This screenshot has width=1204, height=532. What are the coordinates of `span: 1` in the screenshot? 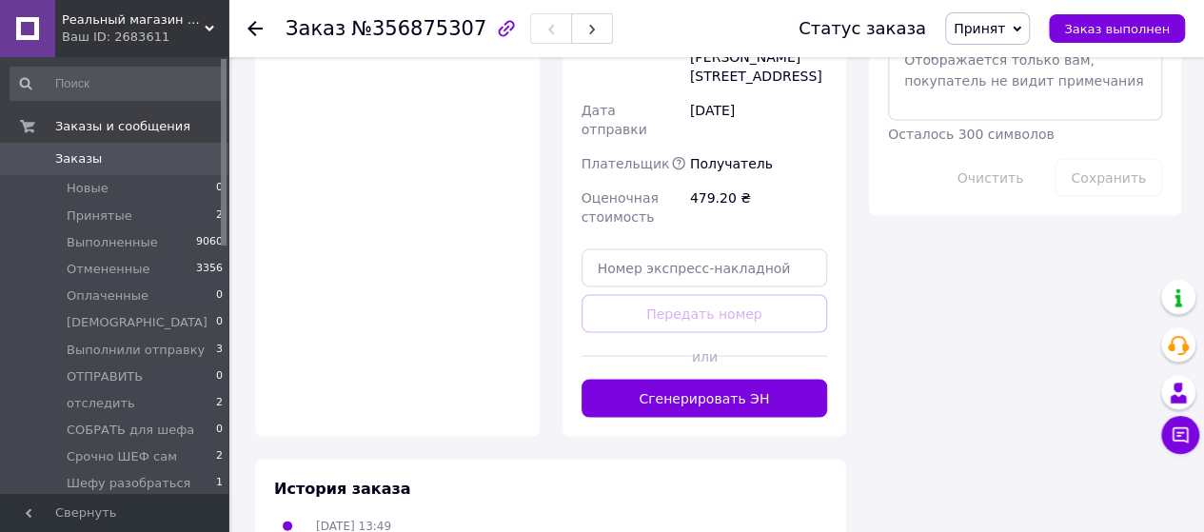 It's located at (219, 483).